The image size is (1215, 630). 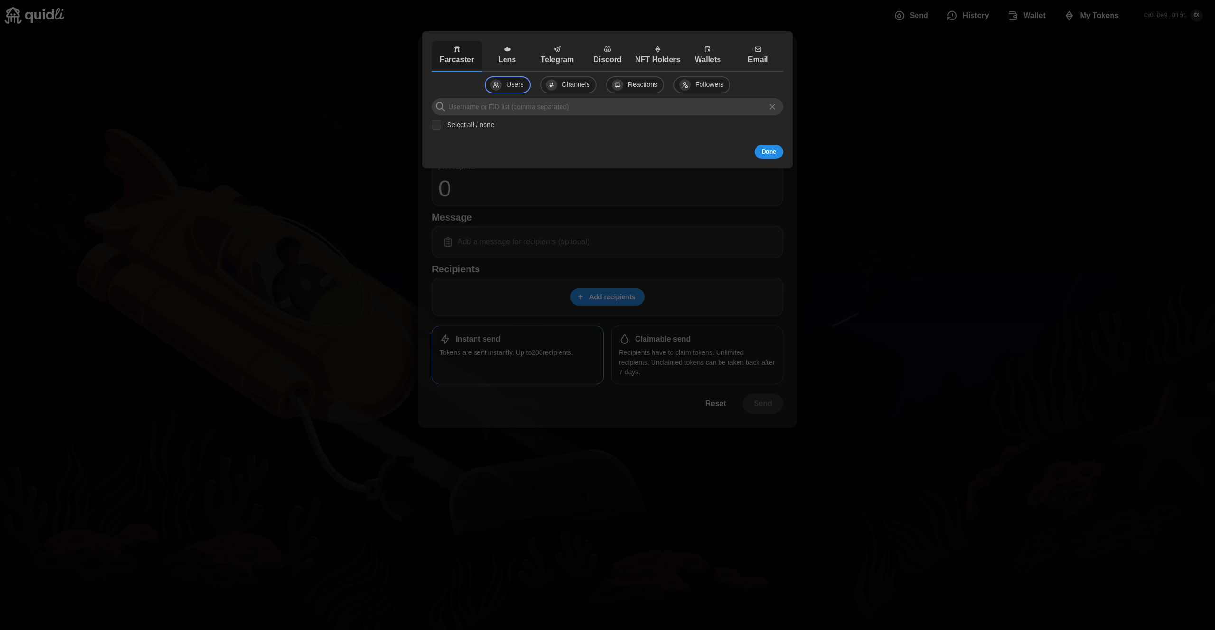 What do you see at coordinates (607, 60) in the screenshot?
I see `p: Discord` at bounding box center [607, 60].